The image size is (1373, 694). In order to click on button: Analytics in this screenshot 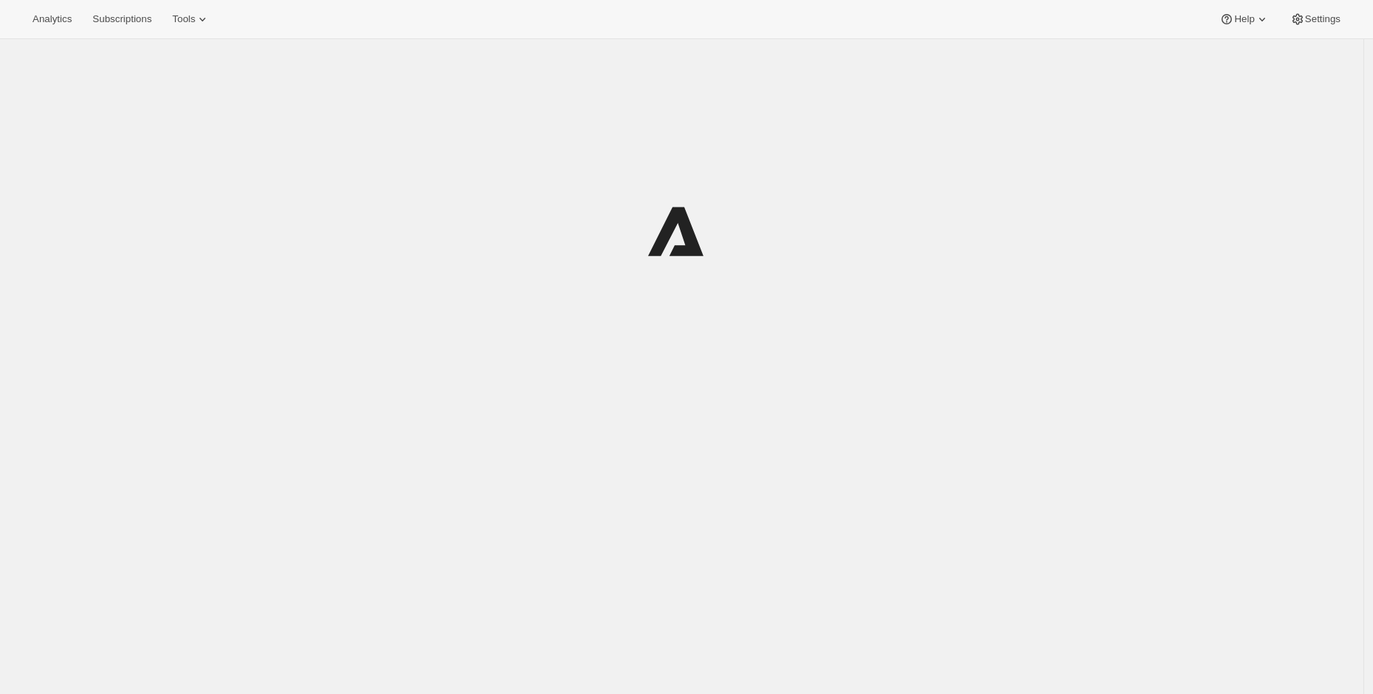, I will do `click(52, 19)`.